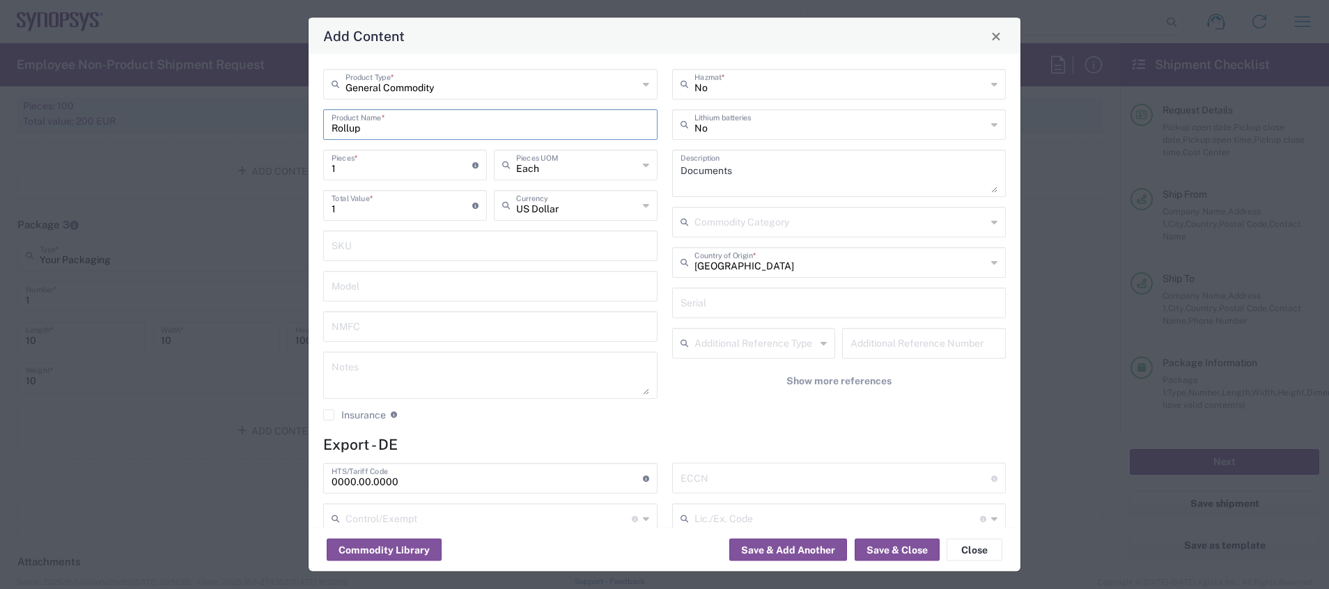 This screenshot has width=1329, height=589. Describe the element at coordinates (665, 444) in the screenshot. I see `h4: Export - DE` at that location.